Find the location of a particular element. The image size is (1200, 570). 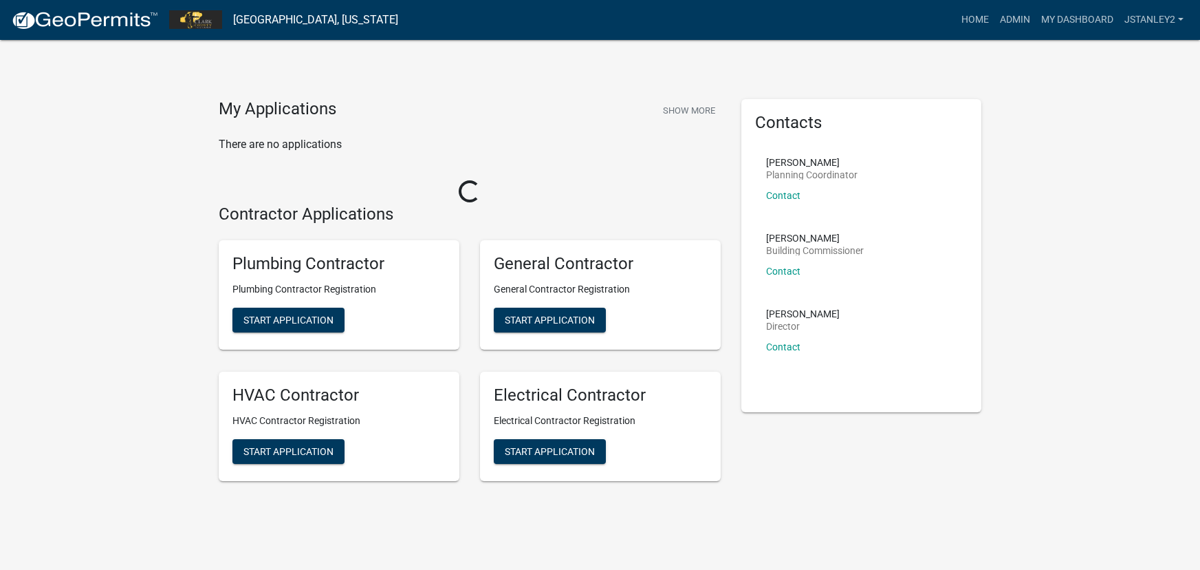

h4: Contractor Applications is located at coordinates (470, 214).